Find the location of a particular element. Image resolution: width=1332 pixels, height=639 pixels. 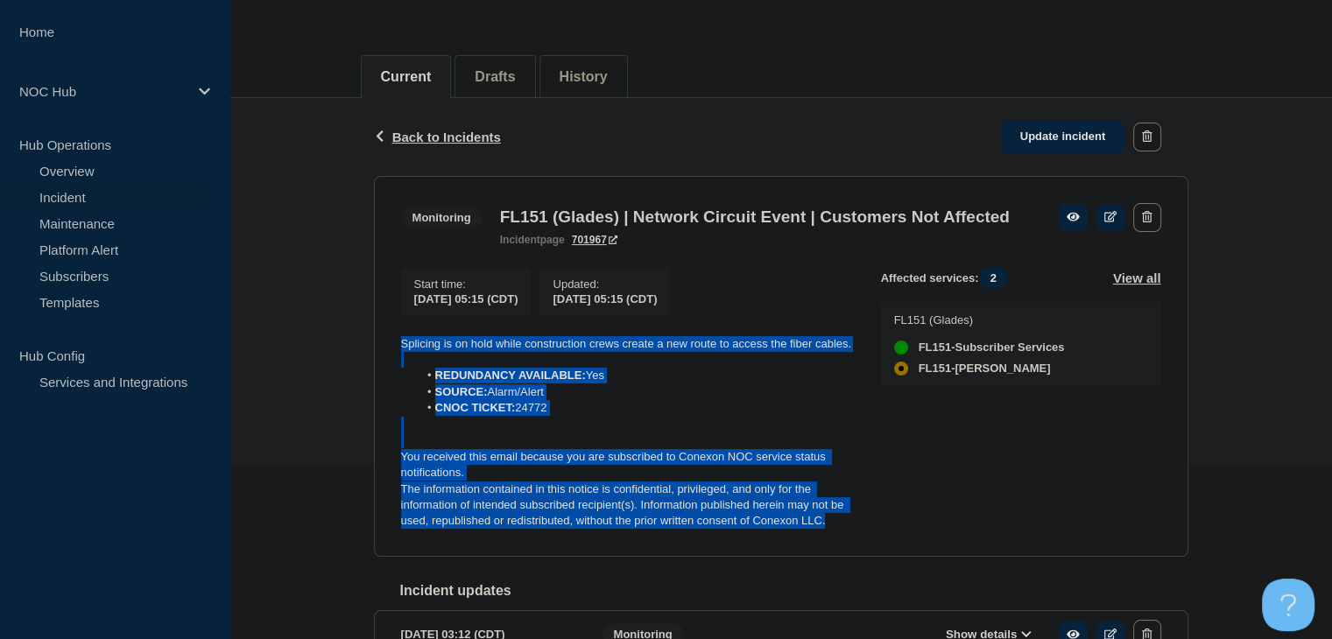

p: The information contained in this notice is confidential, privileged, and only for the informatio... is located at coordinates (627, 505).